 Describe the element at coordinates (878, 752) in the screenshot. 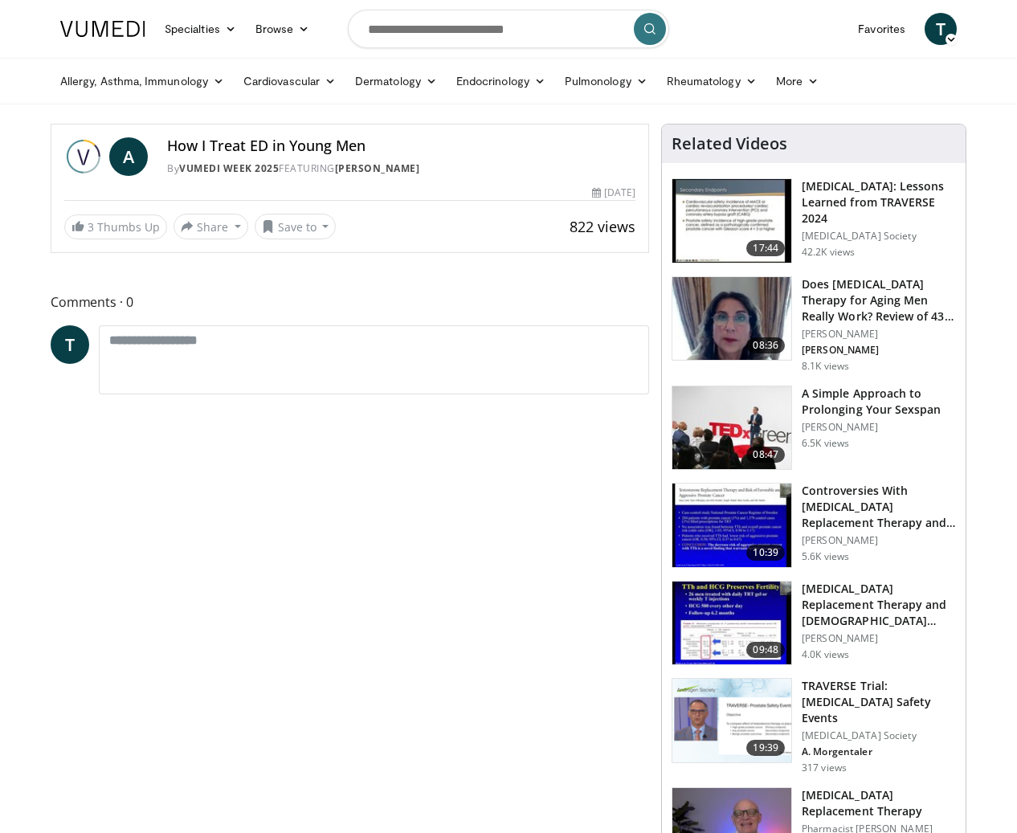

I see `p: A. Morgentaler` at that location.